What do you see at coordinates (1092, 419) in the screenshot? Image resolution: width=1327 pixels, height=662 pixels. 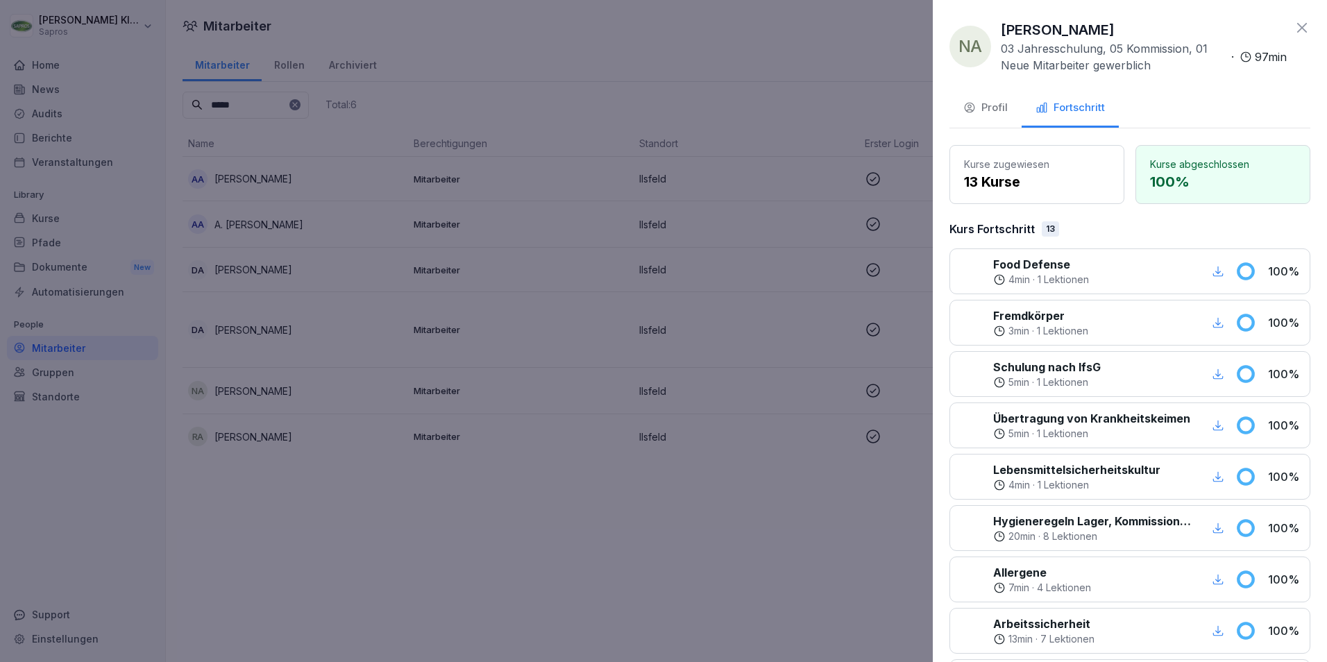 I see `p: Übertragung von Krankheitskeimen` at bounding box center [1092, 419].